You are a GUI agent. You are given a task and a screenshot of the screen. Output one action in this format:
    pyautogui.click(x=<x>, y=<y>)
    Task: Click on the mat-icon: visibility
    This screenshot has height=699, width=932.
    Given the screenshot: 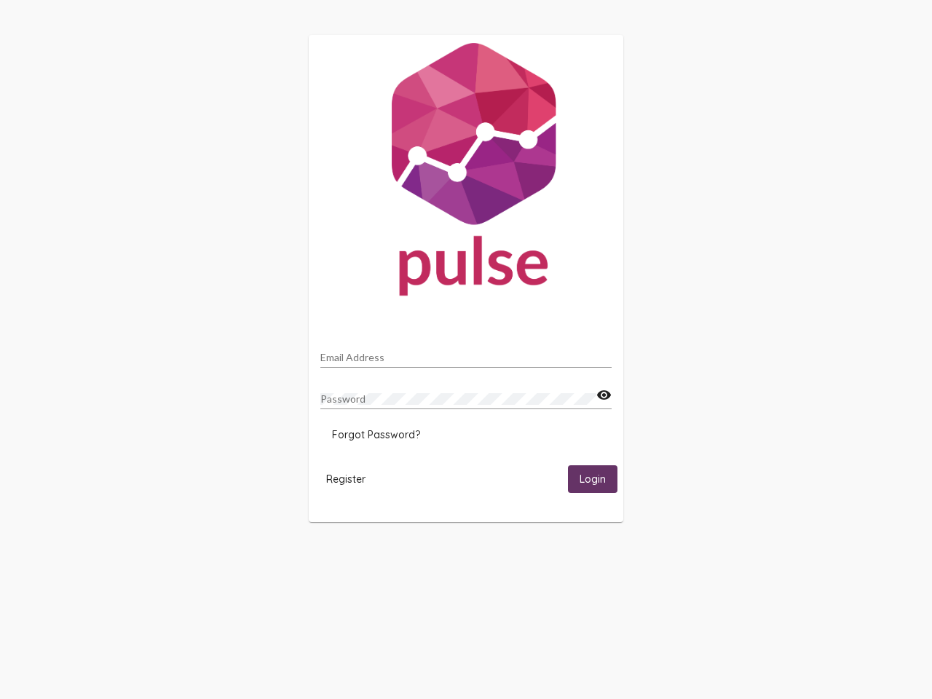 What is the action you would take?
    pyautogui.click(x=604, y=395)
    